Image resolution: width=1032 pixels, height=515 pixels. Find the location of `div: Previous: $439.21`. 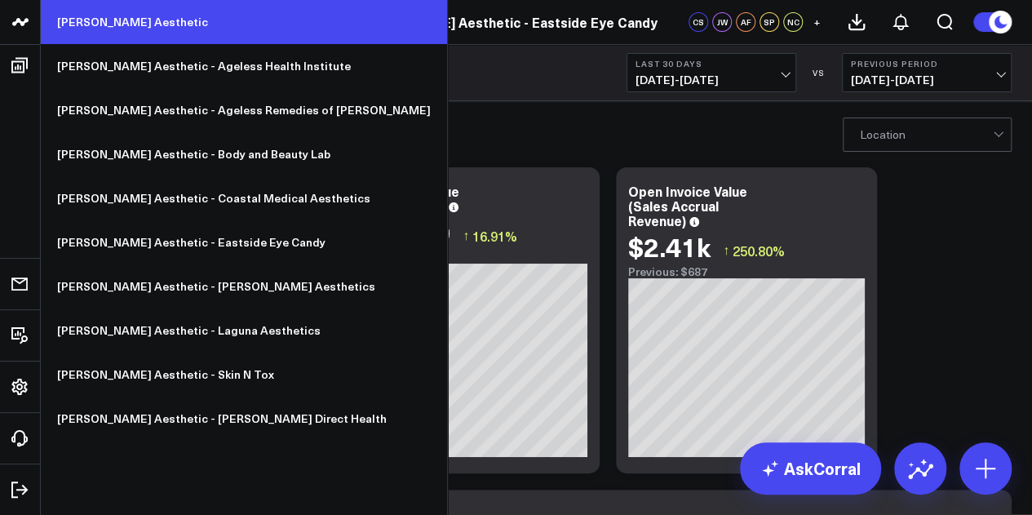

div: Previous: $439.21 is located at coordinates (469, 257).